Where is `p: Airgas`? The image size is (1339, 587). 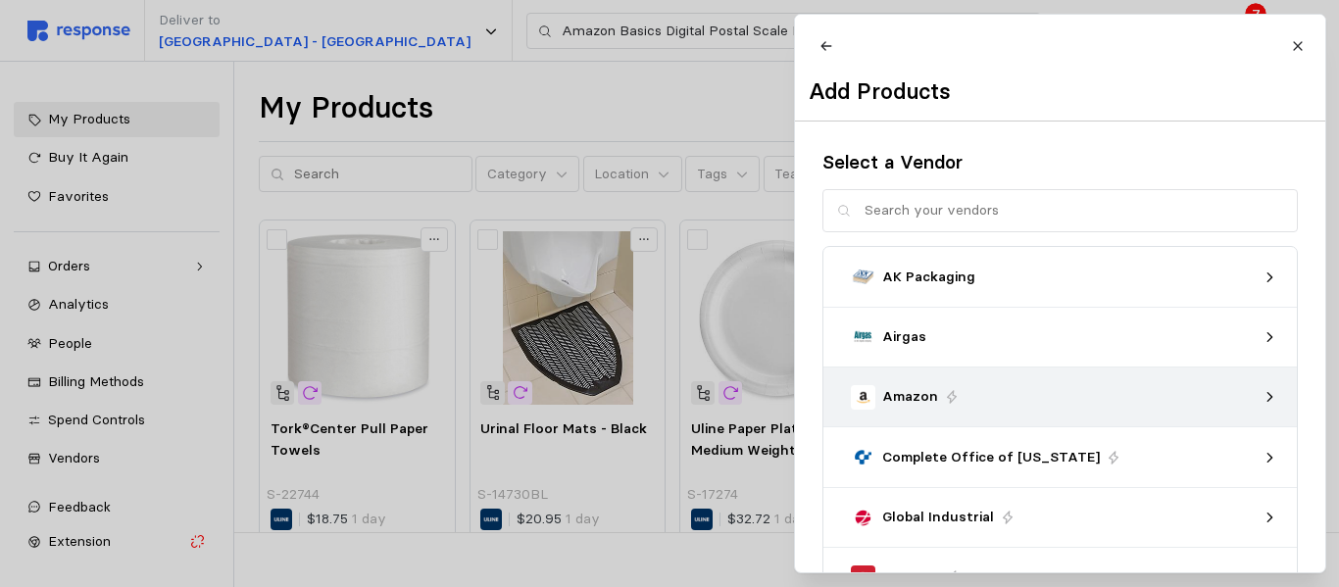 p: Airgas is located at coordinates (904, 337).